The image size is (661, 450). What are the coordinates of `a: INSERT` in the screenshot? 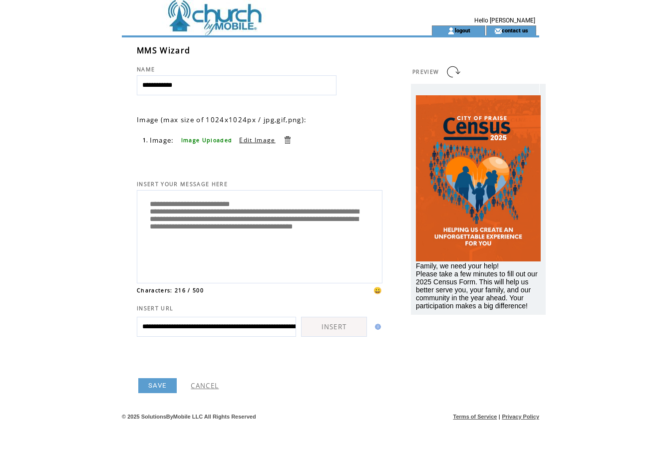 It's located at (334, 327).